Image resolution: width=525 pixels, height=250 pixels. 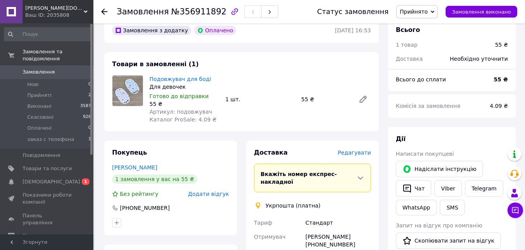 What do you see at coordinates (139, 194) in the screenshot?
I see `span: Без рейтингу` at bounding box center [139, 194].